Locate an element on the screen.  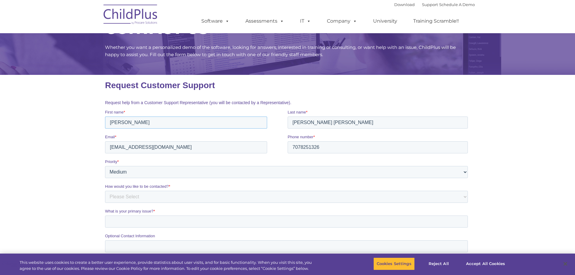
a: Training Scramble!! is located at coordinates (436, 21).